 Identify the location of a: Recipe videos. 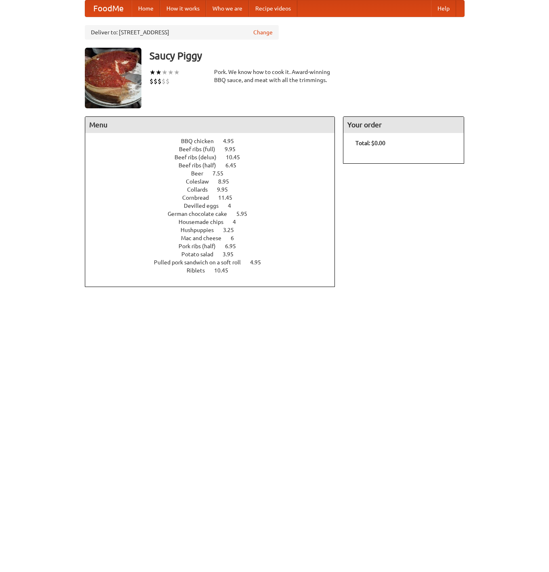
(273, 8).